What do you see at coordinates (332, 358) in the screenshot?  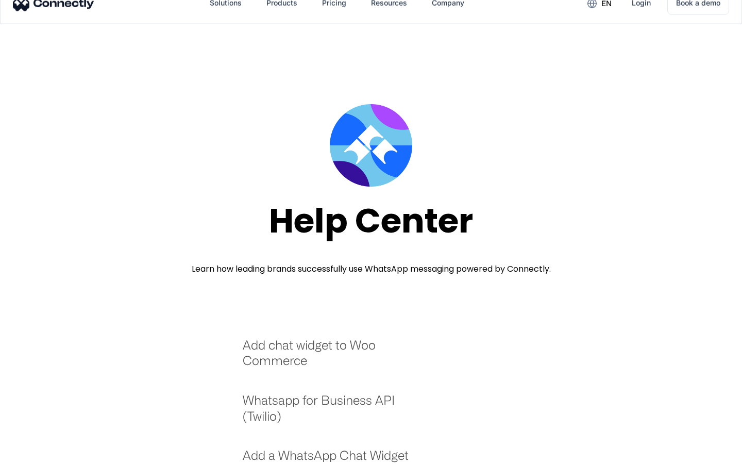 I see `a: Add chat widget to Woo Commerce` at bounding box center [332, 358].